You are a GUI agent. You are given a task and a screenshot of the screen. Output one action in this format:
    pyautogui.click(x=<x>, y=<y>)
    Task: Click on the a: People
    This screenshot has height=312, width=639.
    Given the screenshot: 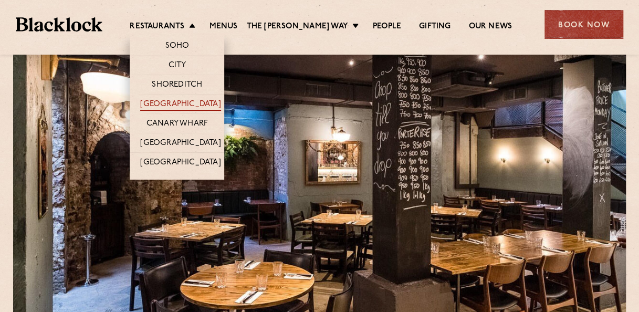 What is the action you would take?
    pyautogui.click(x=387, y=27)
    